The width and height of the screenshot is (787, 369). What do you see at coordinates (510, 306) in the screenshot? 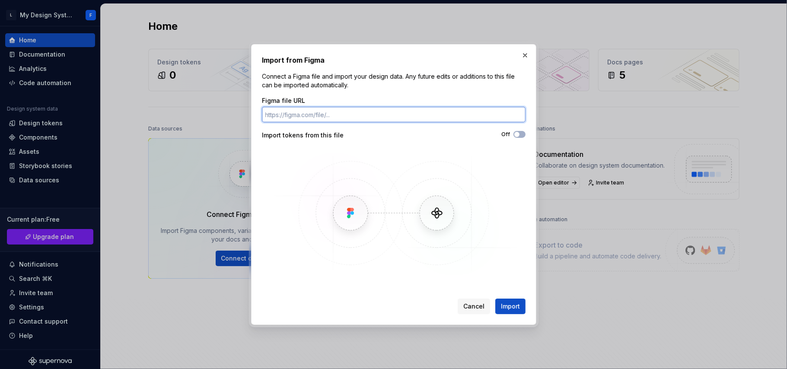
I see `button: Import` at bounding box center [510, 306].